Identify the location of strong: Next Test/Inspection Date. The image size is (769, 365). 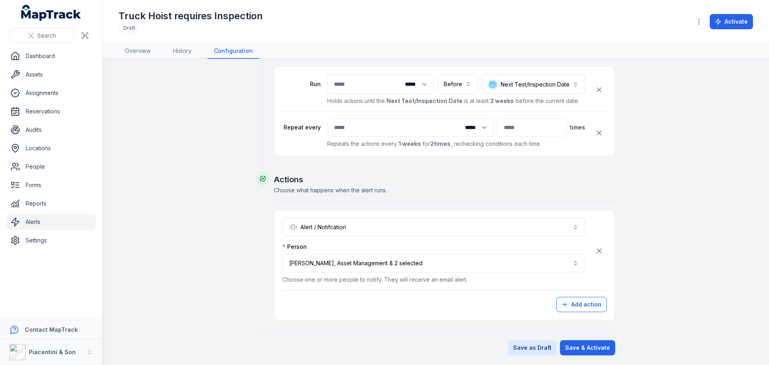
(424, 100).